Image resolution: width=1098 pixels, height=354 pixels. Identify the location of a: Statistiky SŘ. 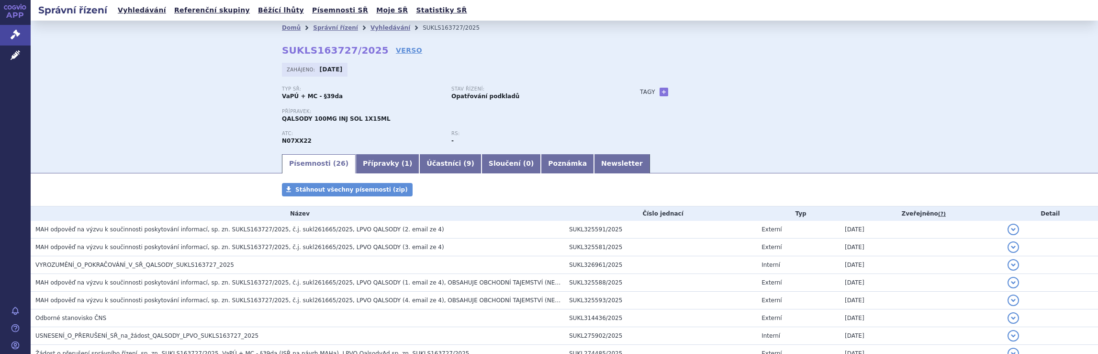
(441, 10).